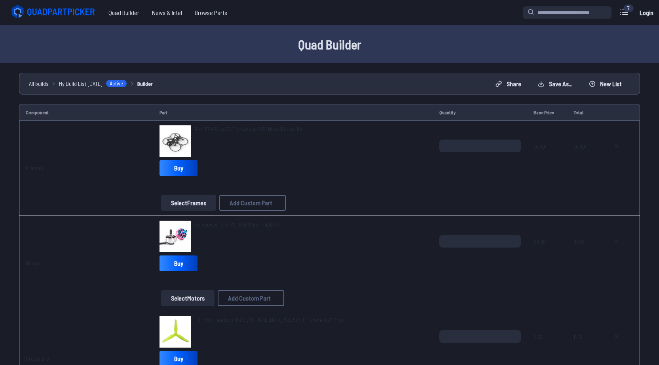 The image size is (659, 365). I want to click on td: Base Price, so click(547, 112).